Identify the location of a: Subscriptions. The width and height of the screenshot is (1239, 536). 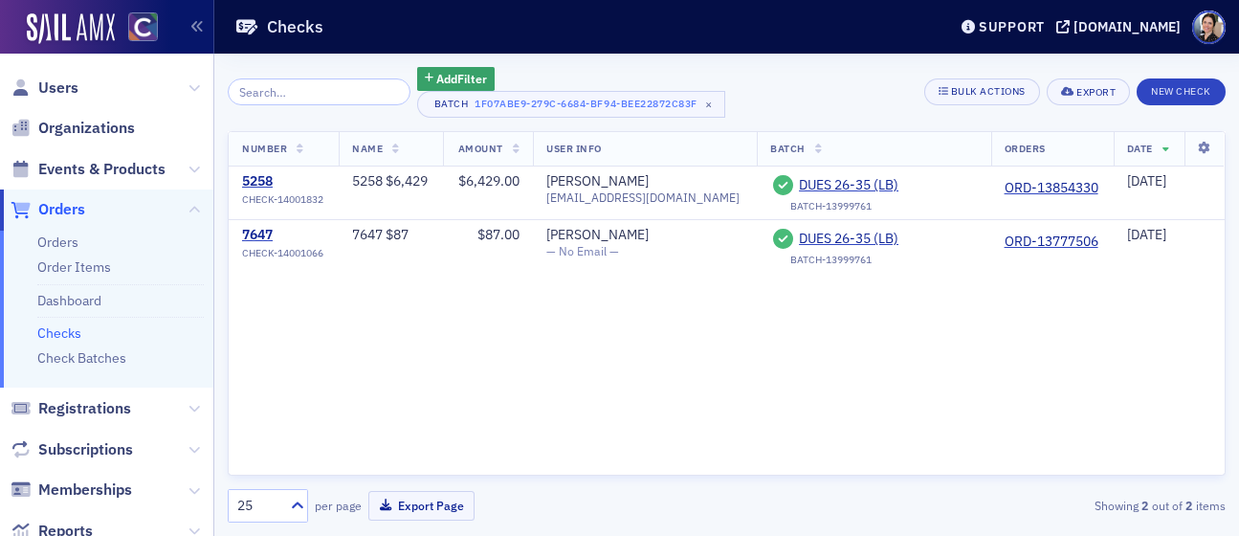
(72, 450).